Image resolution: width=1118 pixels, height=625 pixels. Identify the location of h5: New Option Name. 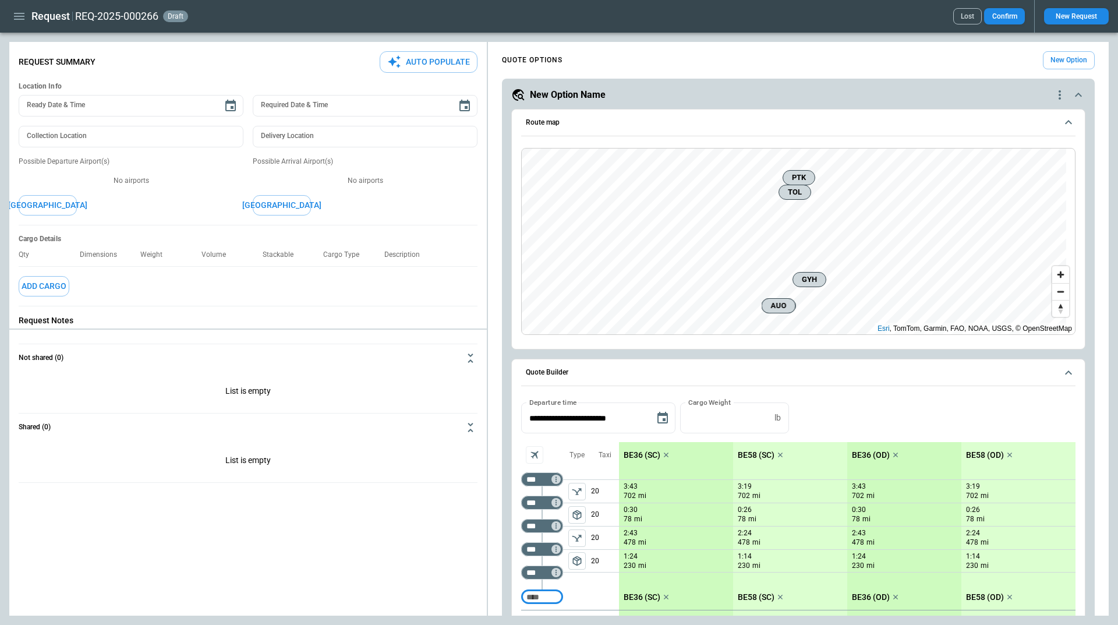
(568, 95).